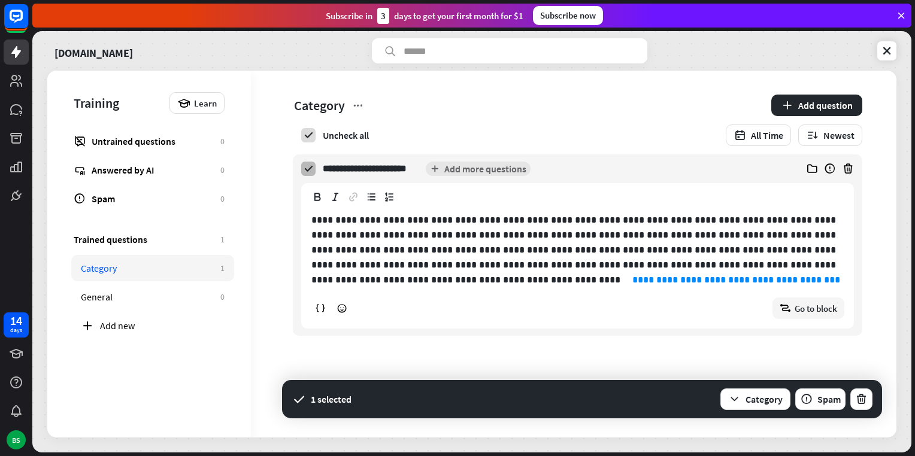 The width and height of the screenshot is (915, 456). What do you see at coordinates (758, 135) in the screenshot?
I see `button: All Time` at bounding box center [758, 135].